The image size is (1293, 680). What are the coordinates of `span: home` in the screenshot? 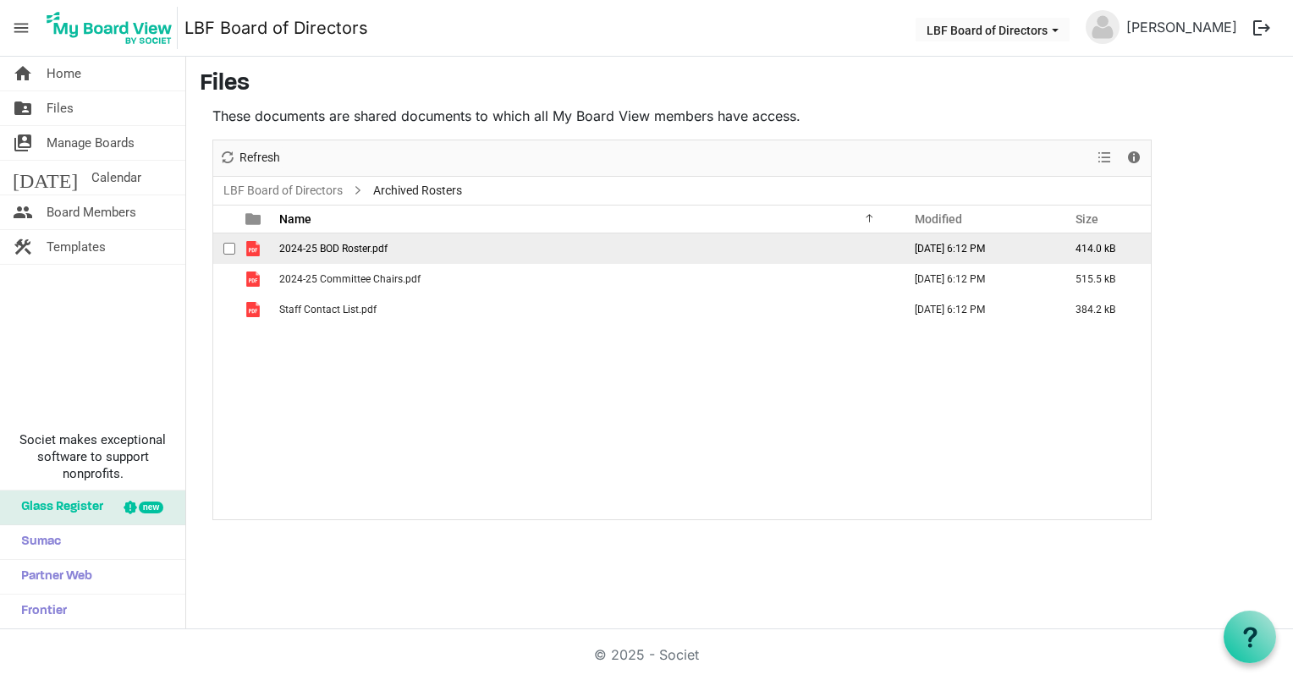 It's located at (23, 74).